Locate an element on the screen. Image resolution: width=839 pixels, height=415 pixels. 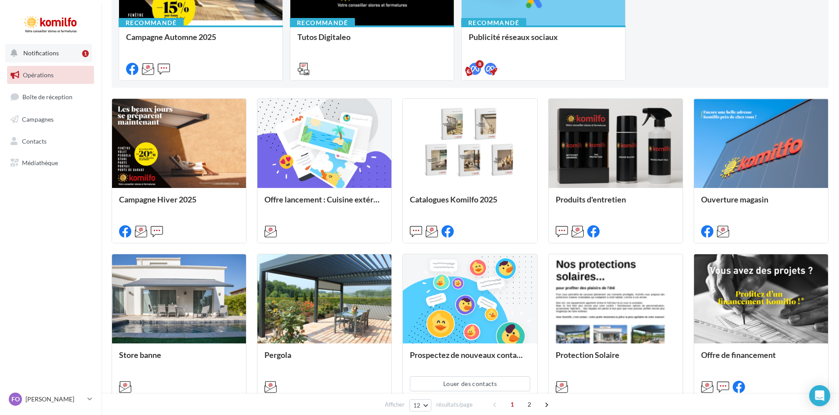
a: Campagnes is located at coordinates (51, 119).